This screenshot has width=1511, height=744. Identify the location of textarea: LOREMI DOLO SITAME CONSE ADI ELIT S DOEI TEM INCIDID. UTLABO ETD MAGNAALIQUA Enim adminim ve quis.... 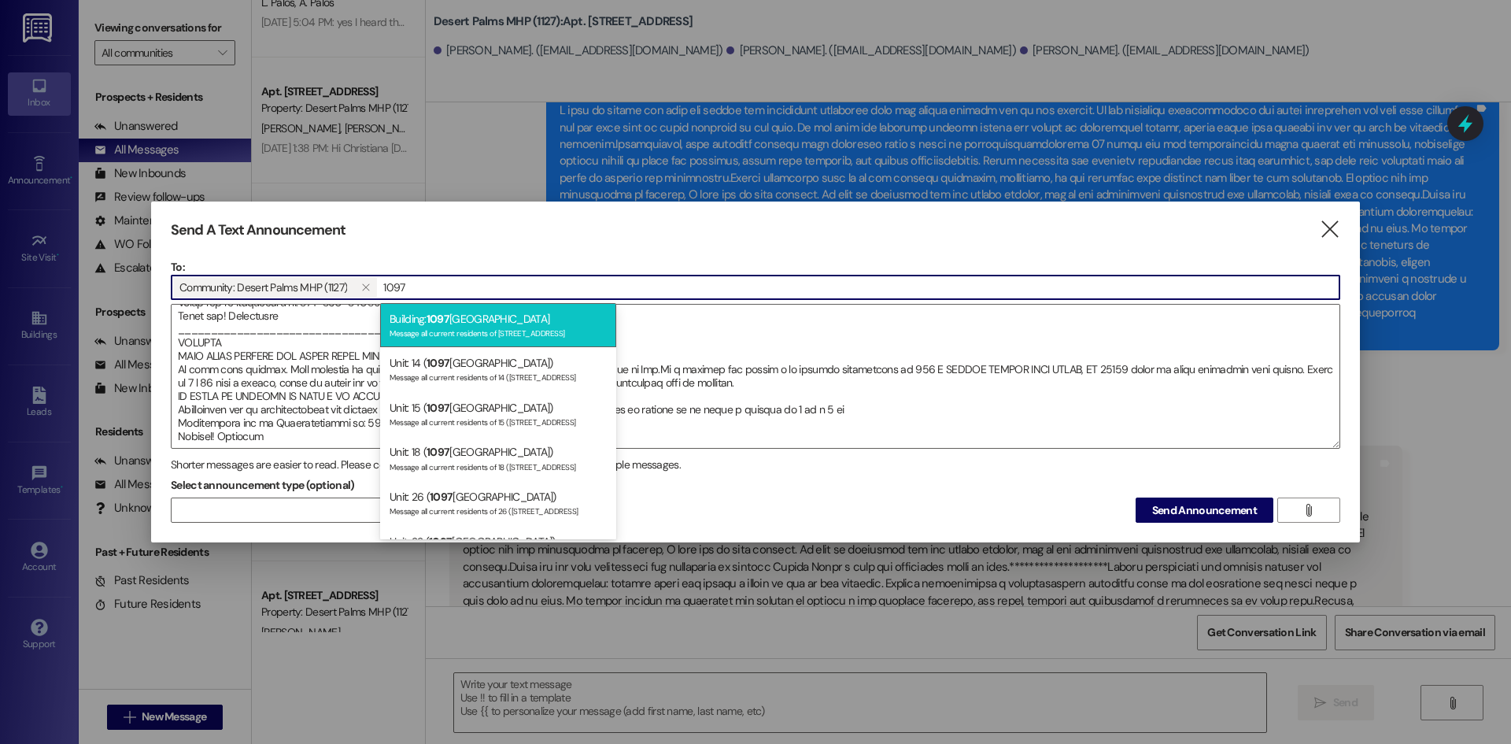
(756, 376).